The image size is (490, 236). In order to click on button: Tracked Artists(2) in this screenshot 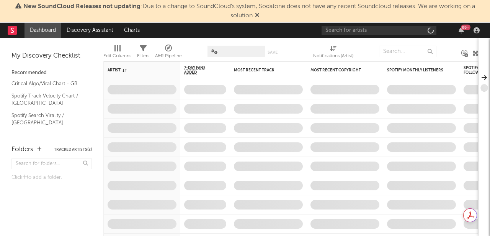, I will do `click(73, 149)`.